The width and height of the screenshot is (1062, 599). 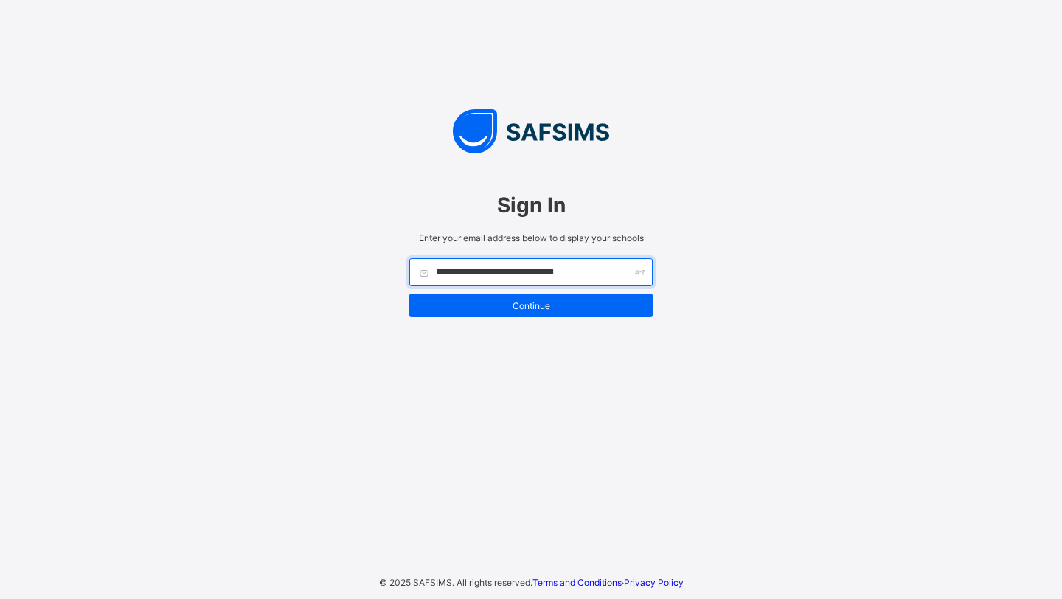 I want to click on span: Enter your email address below to display your schools, so click(x=531, y=237).